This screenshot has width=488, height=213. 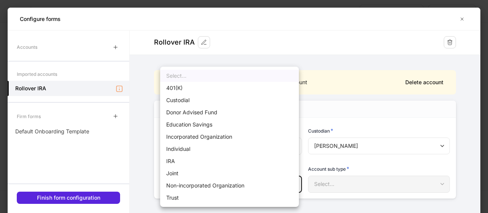 I want to click on li: Education Savings, so click(x=230, y=125).